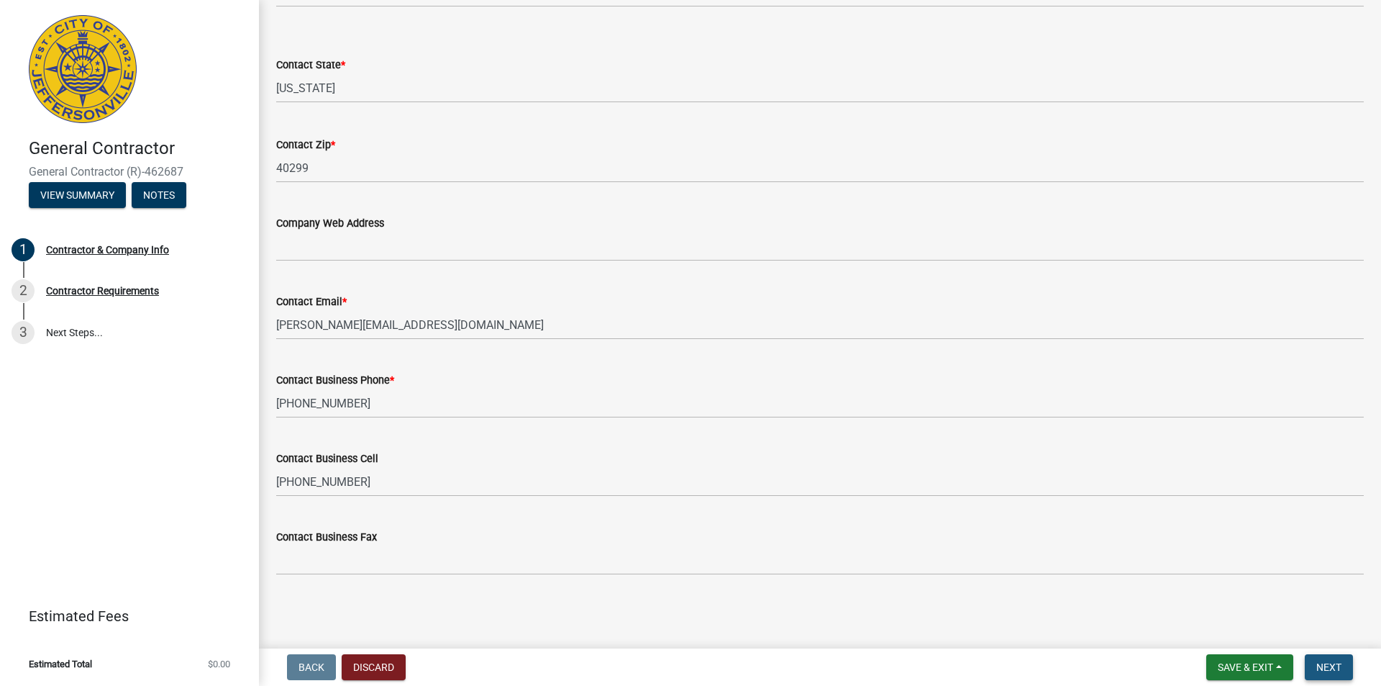  I want to click on button: View Summary, so click(77, 195).